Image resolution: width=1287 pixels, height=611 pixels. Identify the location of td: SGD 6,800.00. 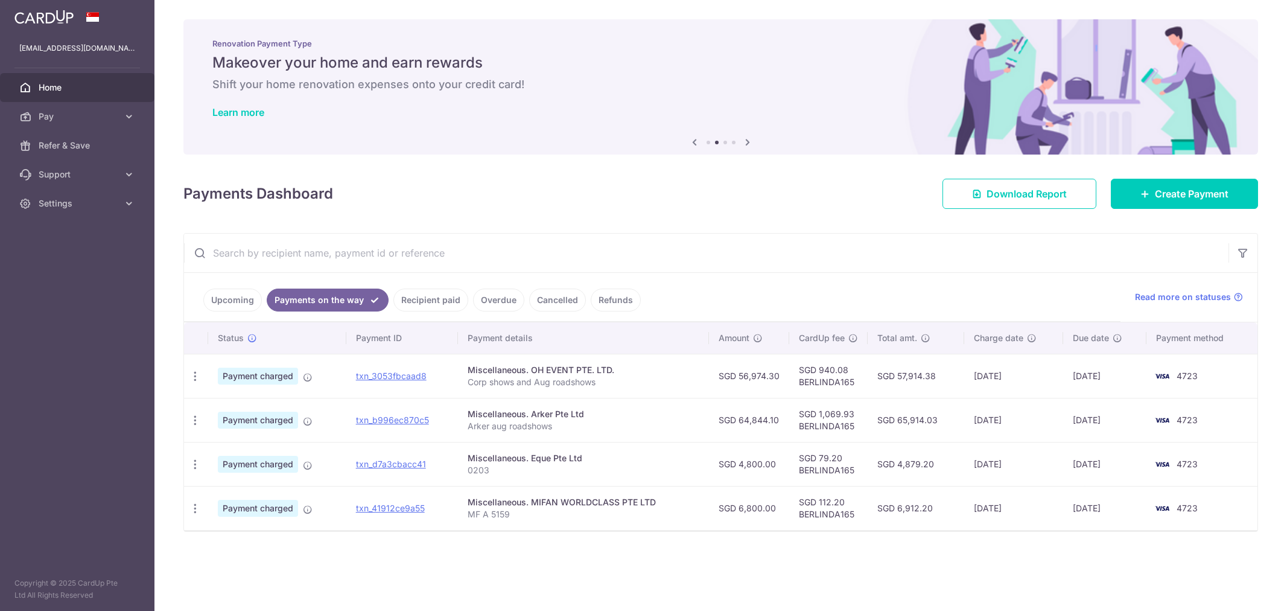
(749, 507).